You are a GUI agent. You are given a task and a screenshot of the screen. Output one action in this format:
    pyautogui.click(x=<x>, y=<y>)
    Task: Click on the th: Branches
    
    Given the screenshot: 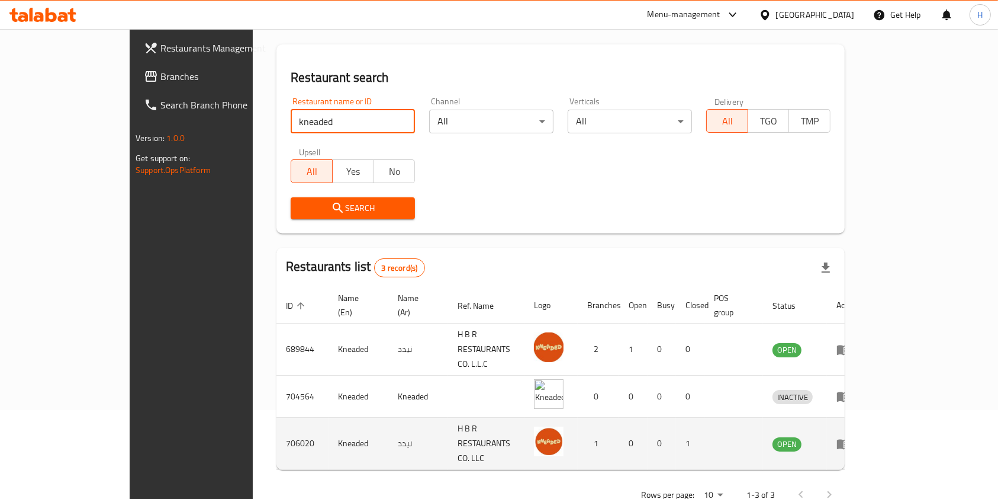 What is the action you would take?
    pyautogui.click(x=599, y=305)
    